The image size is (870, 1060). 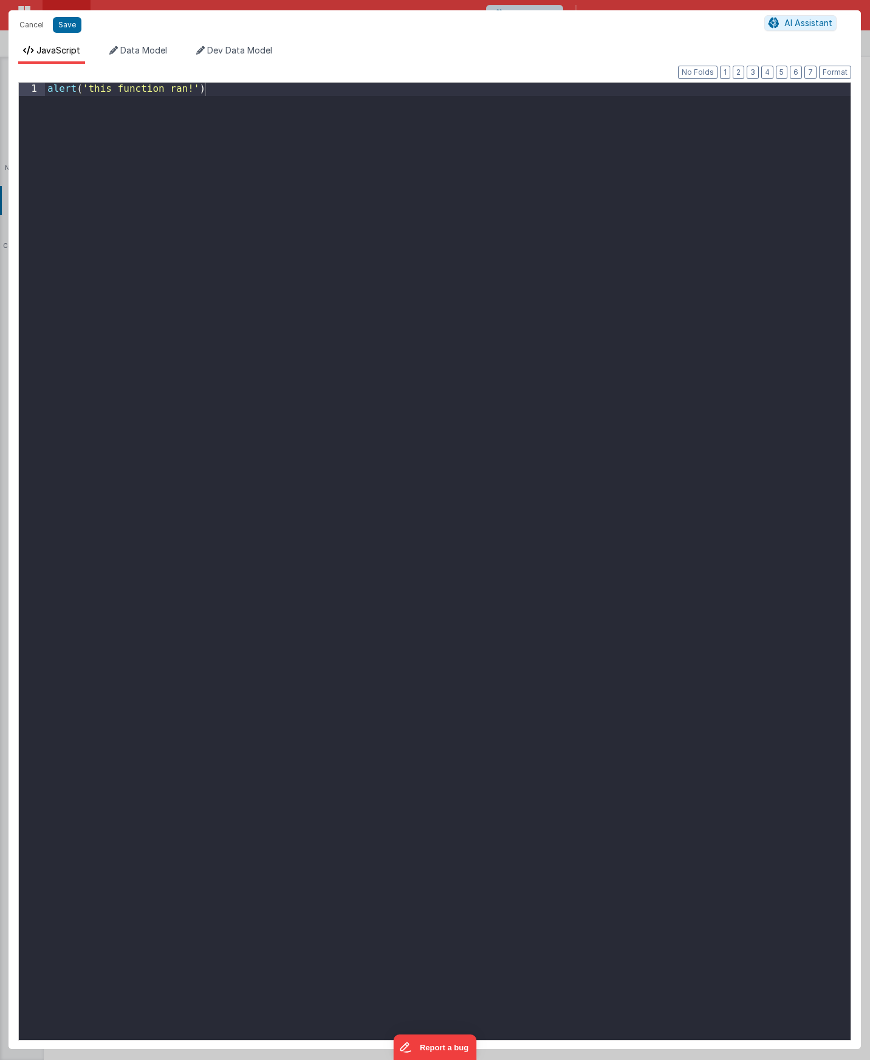 I want to click on button: 3, so click(x=753, y=72).